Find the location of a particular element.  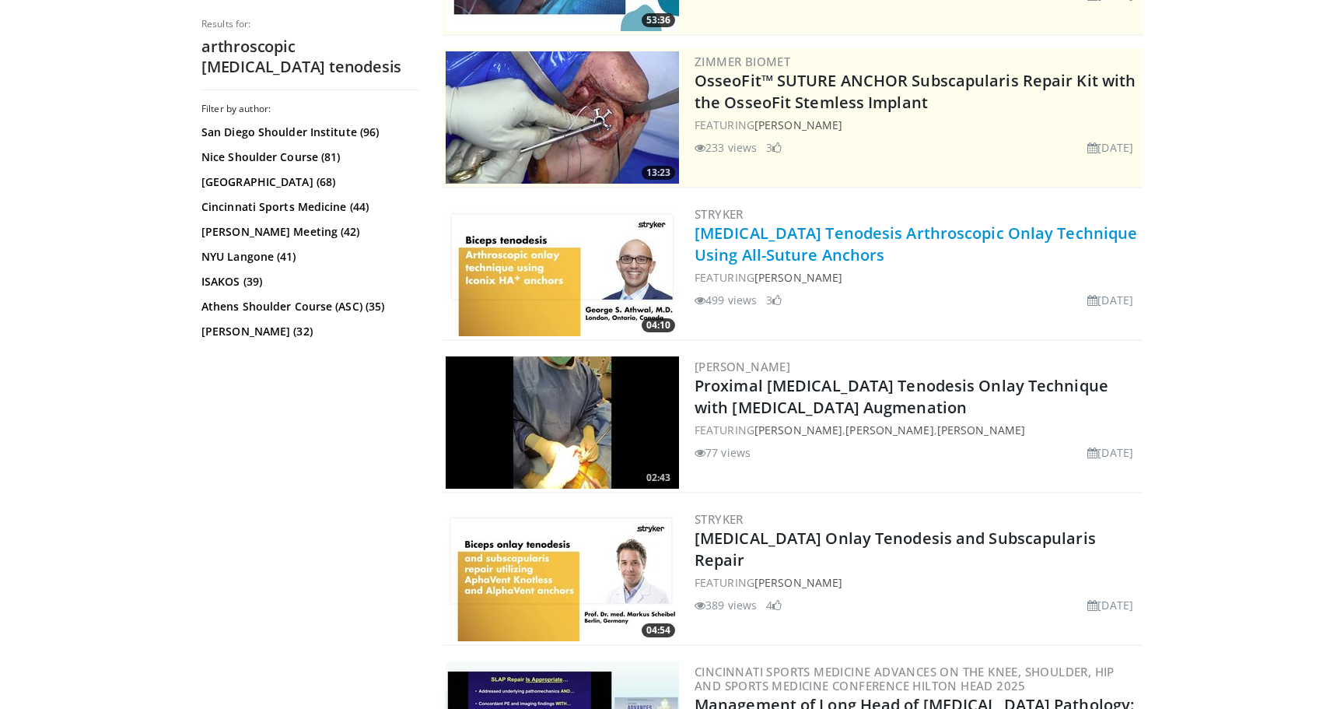

img: 40c8acad-cf15-4485-a741-123ec1ccb0c0.300x170_q85_crop-smart_upscale.jpg is located at coordinates (562, 117).